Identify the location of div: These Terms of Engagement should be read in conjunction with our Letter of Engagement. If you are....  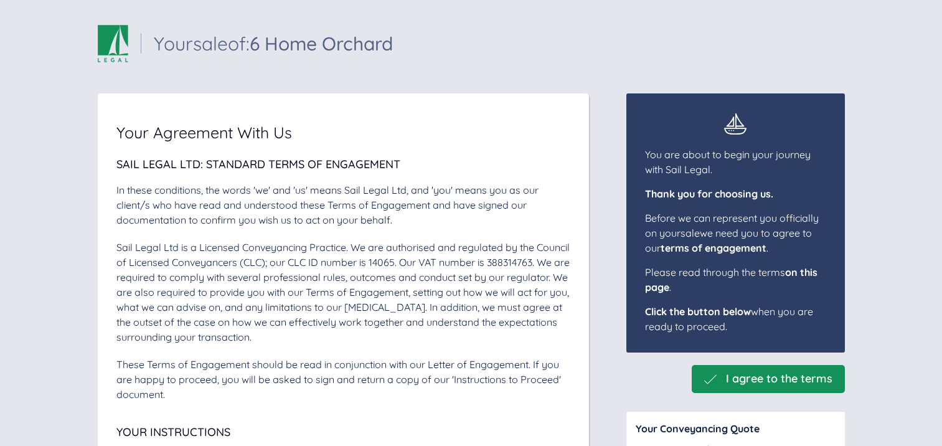
(343, 379).